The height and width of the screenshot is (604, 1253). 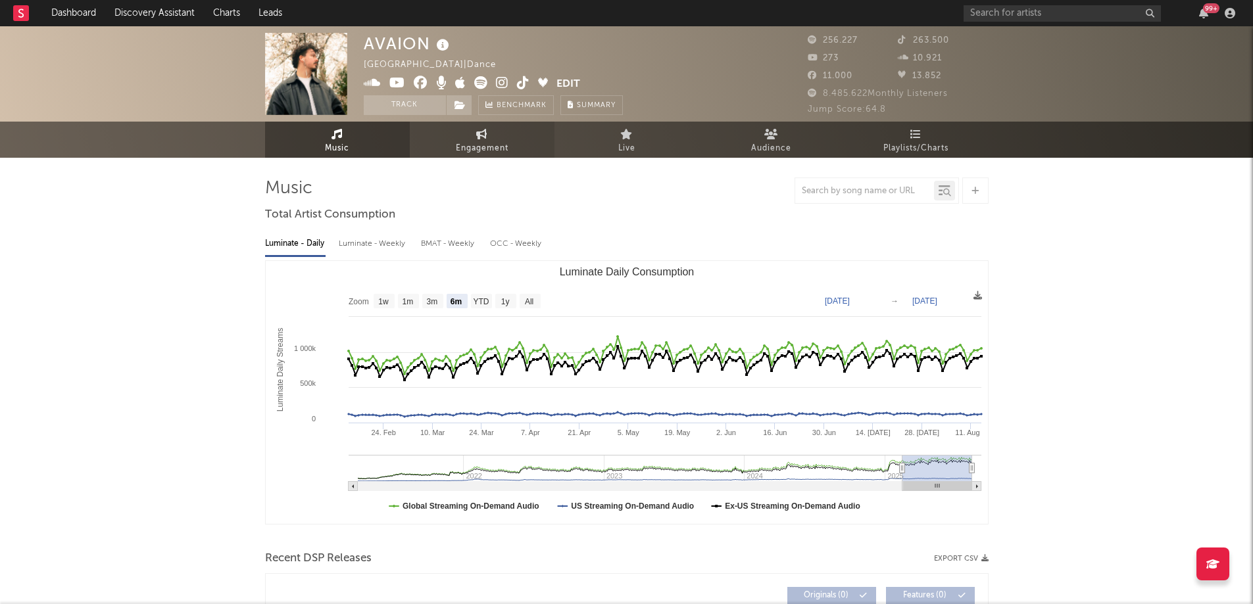 What do you see at coordinates (404, 105) in the screenshot?
I see `button: Track` at bounding box center [404, 105].